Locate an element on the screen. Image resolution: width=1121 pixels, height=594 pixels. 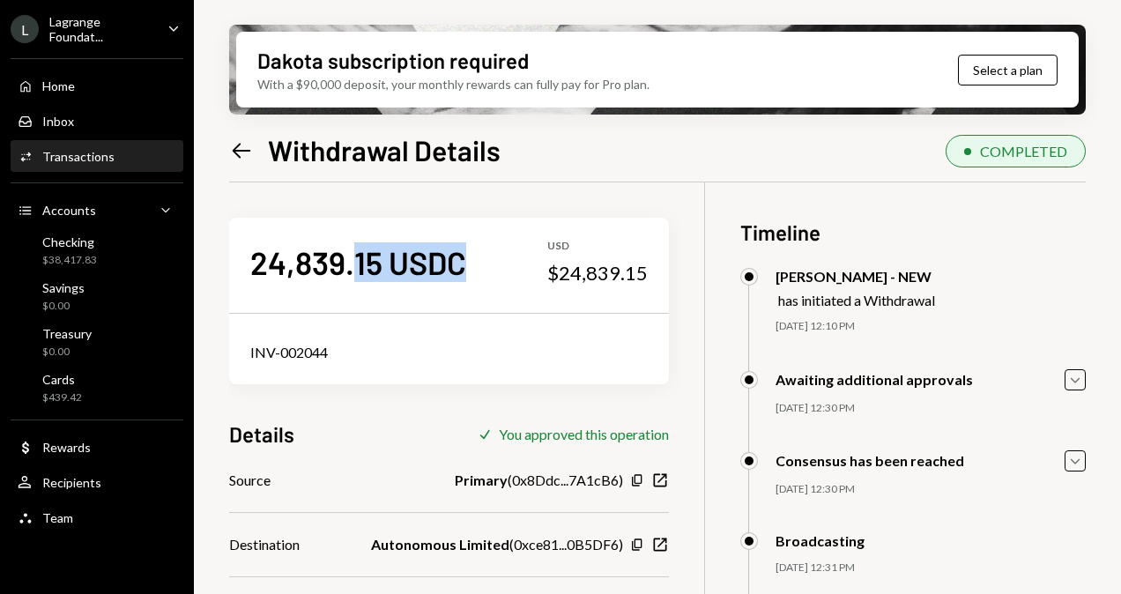
div: Recipients is located at coordinates (71, 482).